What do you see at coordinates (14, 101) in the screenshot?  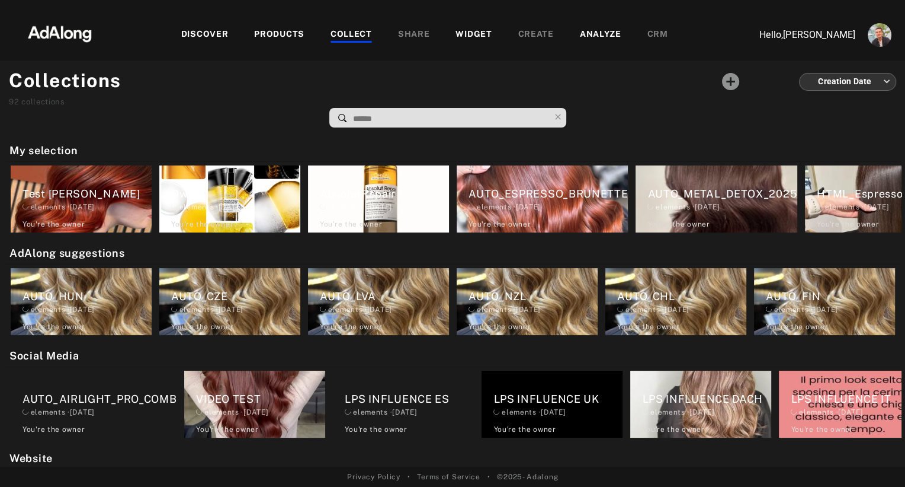 I see `span: 92` at bounding box center [14, 101].